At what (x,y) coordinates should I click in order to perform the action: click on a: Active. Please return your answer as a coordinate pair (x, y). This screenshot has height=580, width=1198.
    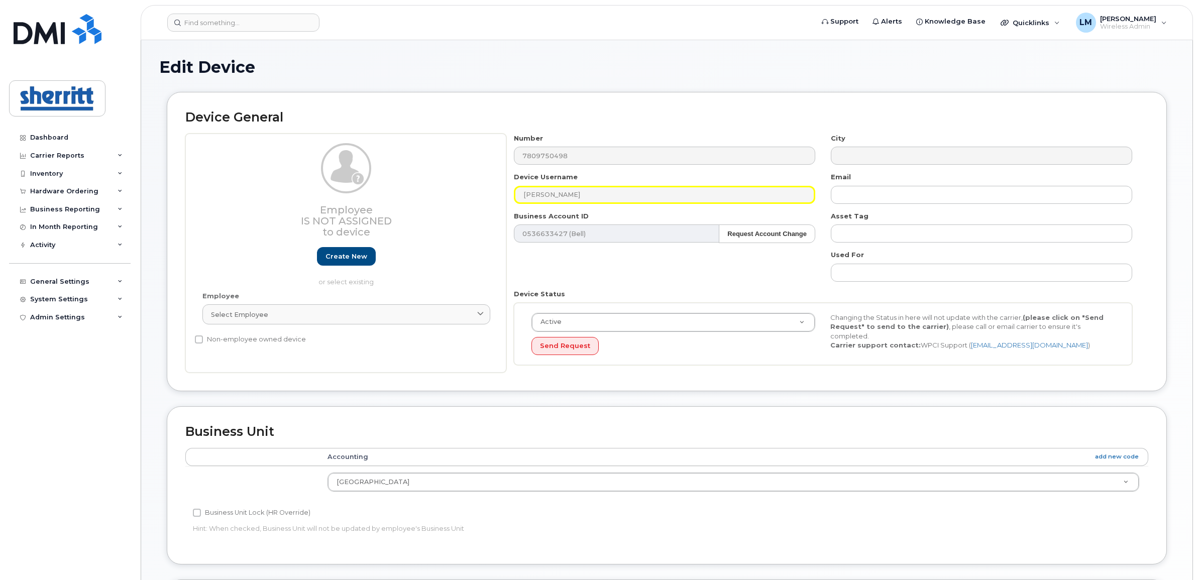
    Looking at the image, I should click on (673, 322).